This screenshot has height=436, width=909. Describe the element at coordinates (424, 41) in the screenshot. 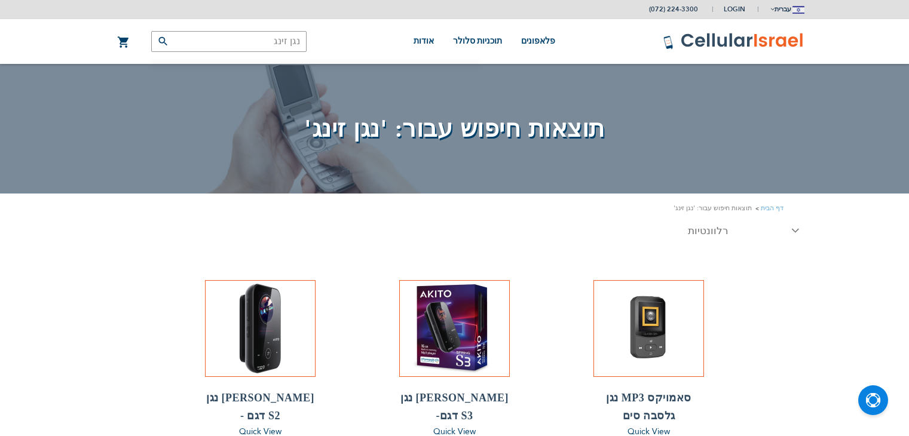

I see `span: אודות` at that location.